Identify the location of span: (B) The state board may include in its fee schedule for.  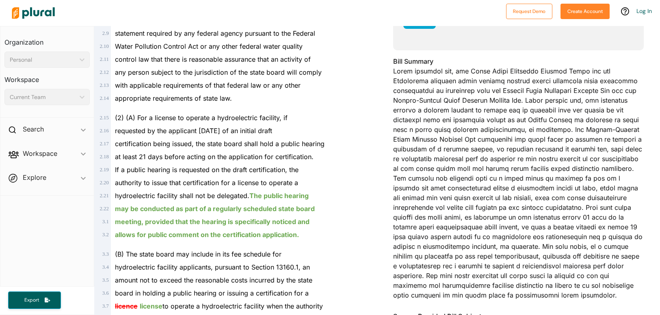
(198, 254).